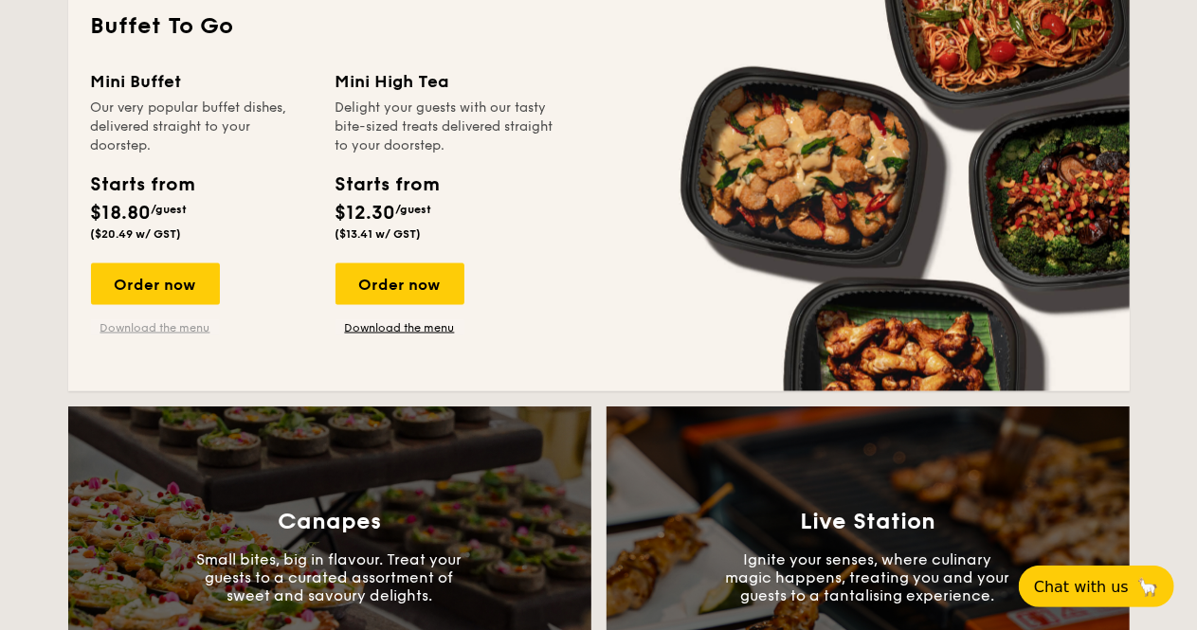 This screenshot has width=1197, height=630. I want to click on h3: Canapes, so click(329, 523).